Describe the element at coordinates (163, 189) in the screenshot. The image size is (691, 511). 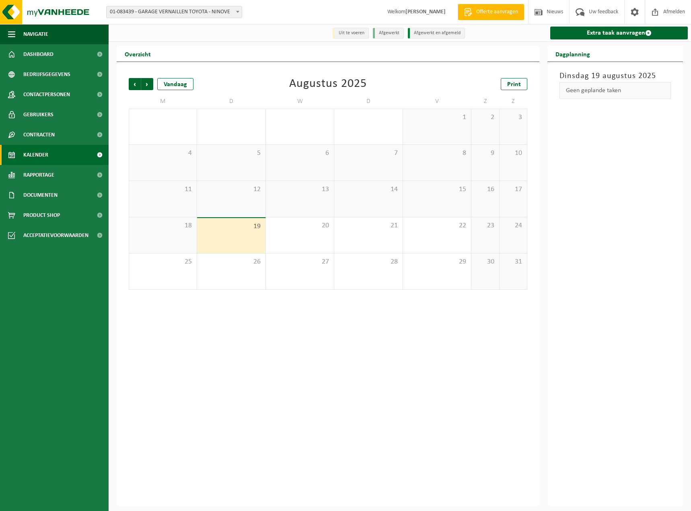
I see `span: 11` at that location.